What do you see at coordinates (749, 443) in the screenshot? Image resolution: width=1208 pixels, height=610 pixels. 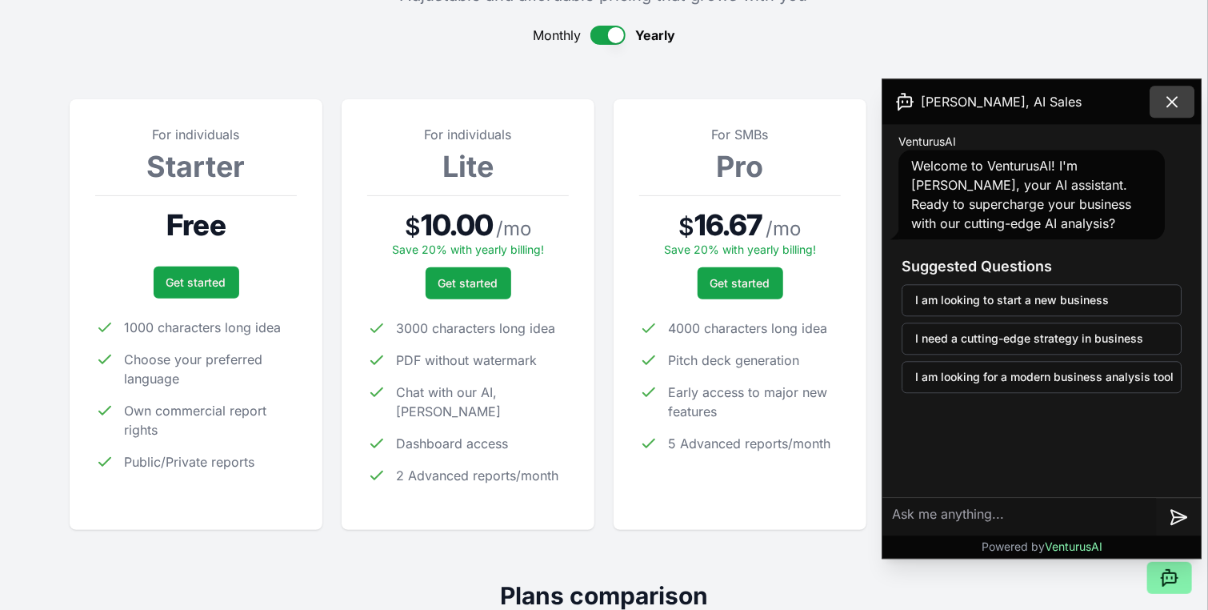 I see `span: 5 Advanced reports/month` at bounding box center [749, 443].